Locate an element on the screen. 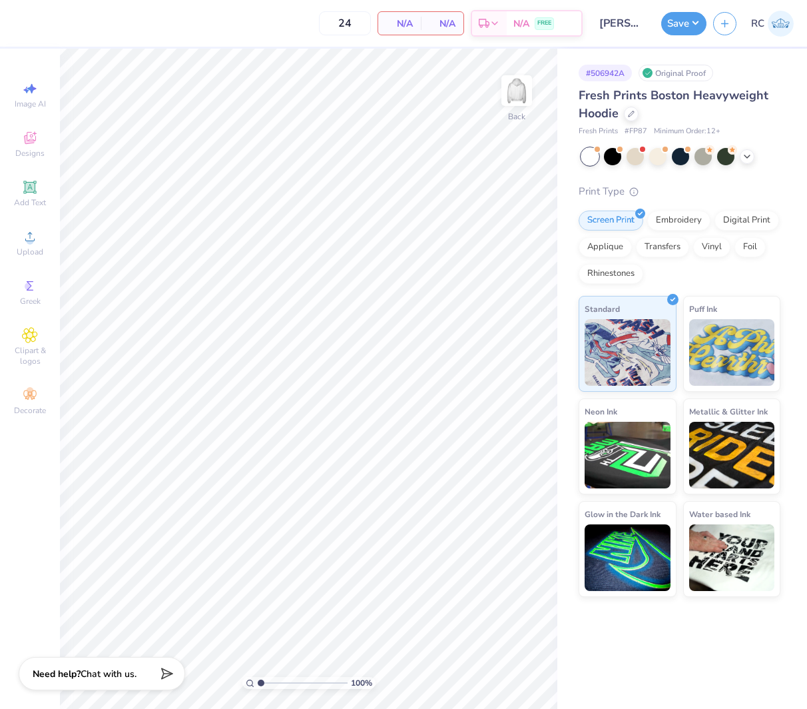  span: Fresh Prints Boston Heavyweight Hoodie is located at coordinates (673, 104).